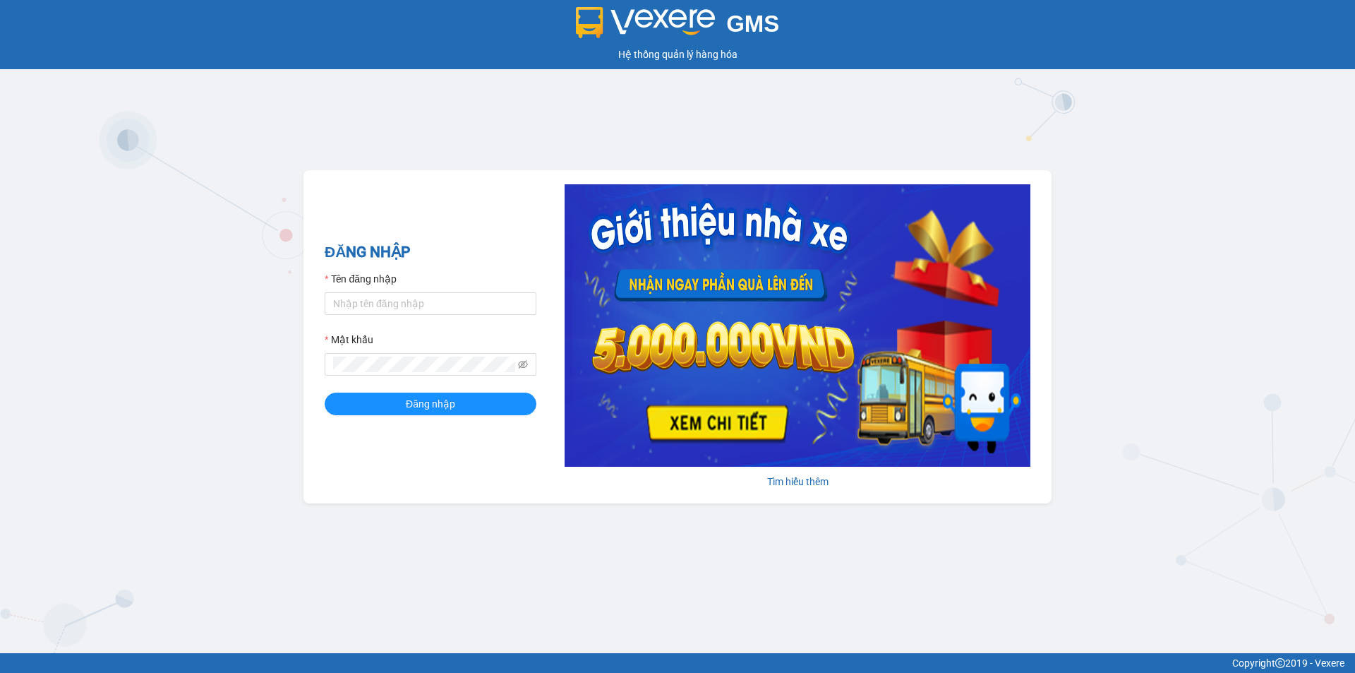 The image size is (1355, 673). Describe the element at coordinates (424, 364) in the screenshot. I see `input: Mật khẩu` at that location.